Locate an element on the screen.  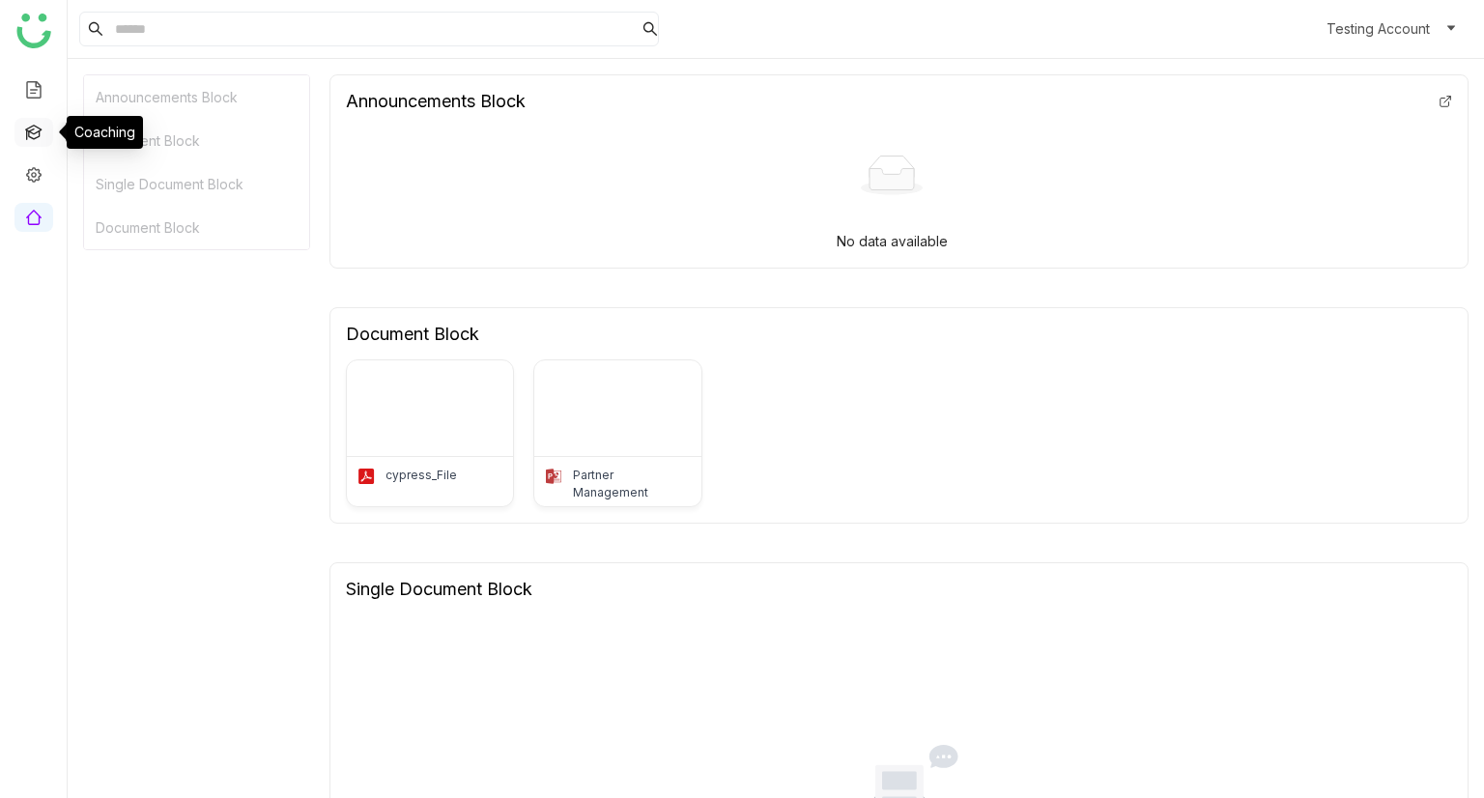
img: 68be891e4f907d701dc2b018 is located at coordinates (430, 408).